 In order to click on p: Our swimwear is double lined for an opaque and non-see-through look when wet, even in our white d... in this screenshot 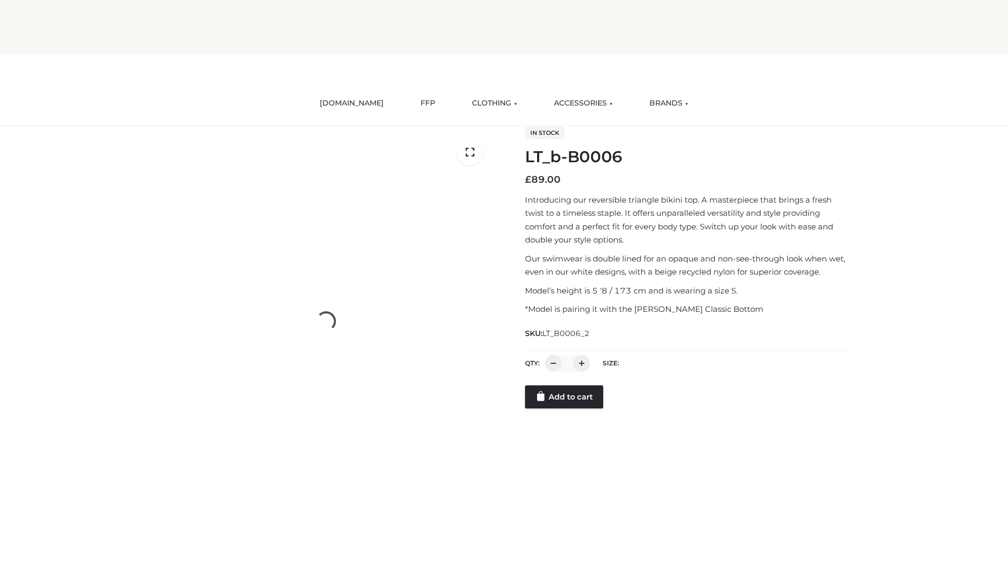, I will do `click(688, 265)`.